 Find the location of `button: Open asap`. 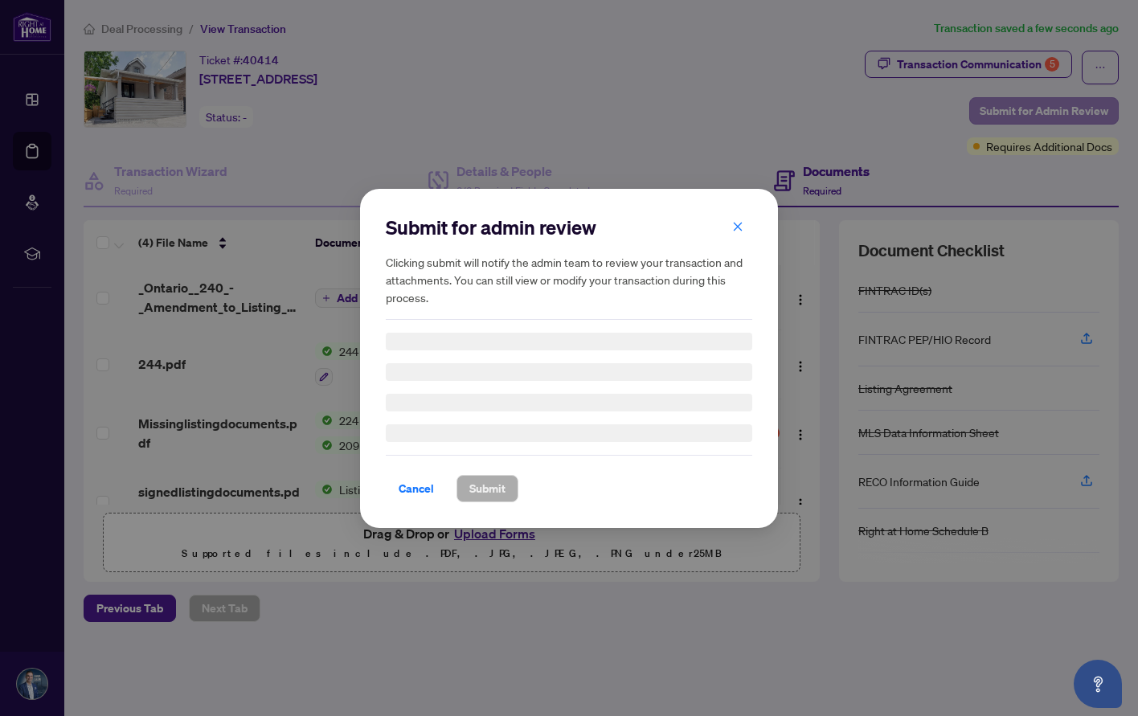

button: Open asap is located at coordinates (1098, 684).